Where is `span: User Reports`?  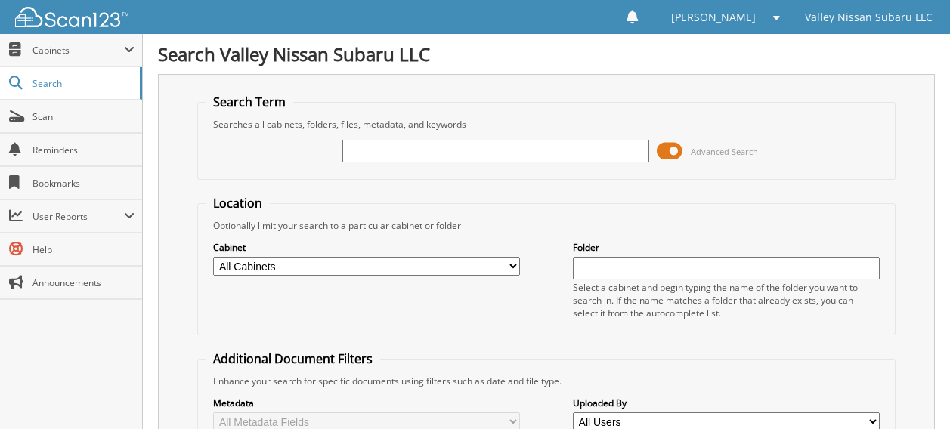 span: User Reports is located at coordinates (78, 216).